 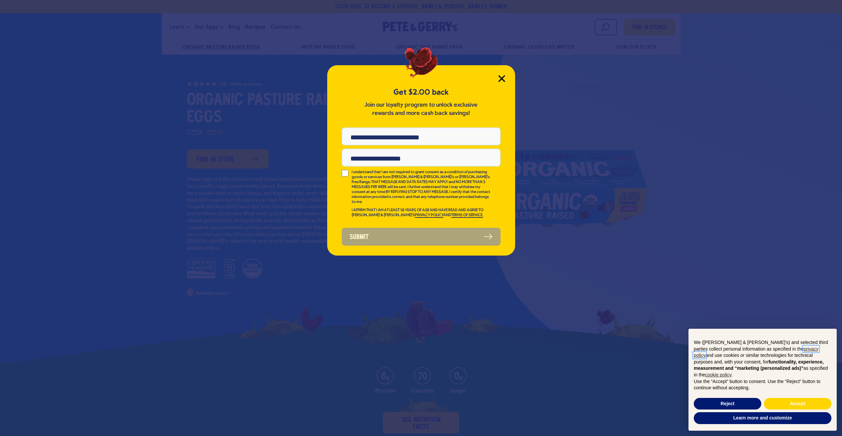 I want to click on p: Use the “Accept” button to consent. Use the “Reject” button to continue without accepting., so click(x=762, y=384).